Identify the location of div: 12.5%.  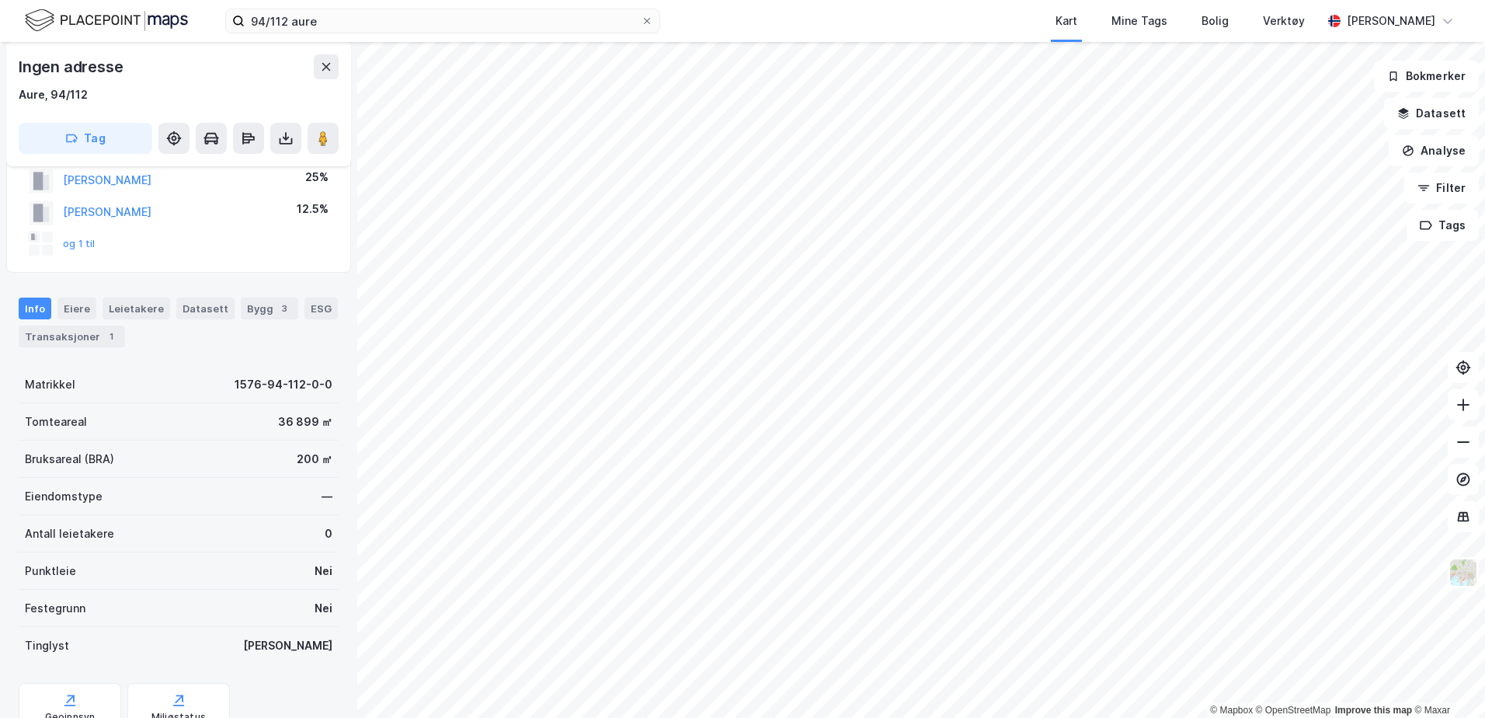
(312, 209).